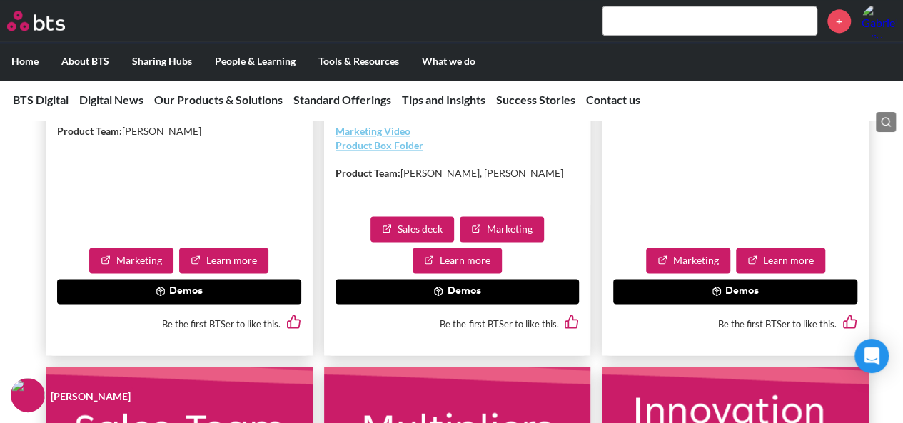 This screenshot has width=903, height=423. What do you see at coordinates (379, 145) in the screenshot?
I see `a: Product Box Folder` at bounding box center [379, 145].